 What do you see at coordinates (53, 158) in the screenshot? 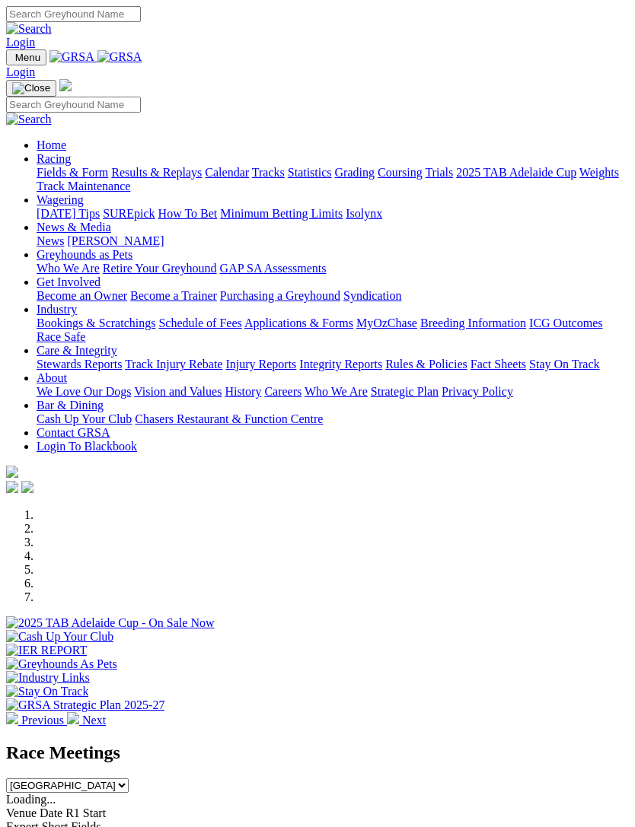
I see `a: Racing` at bounding box center [53, 158].